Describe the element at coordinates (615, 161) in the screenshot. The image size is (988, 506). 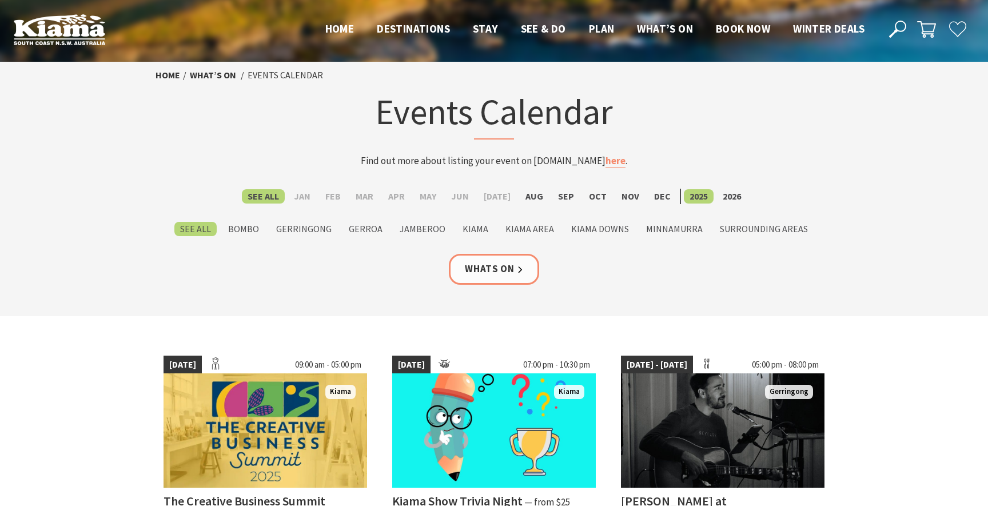
I see `a: here` at that location.